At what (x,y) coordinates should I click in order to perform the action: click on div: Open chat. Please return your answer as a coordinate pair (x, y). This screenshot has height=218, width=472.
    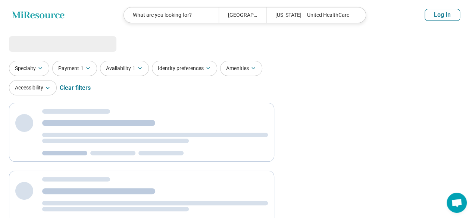
    Looking at the image, I should click on (457, 203).